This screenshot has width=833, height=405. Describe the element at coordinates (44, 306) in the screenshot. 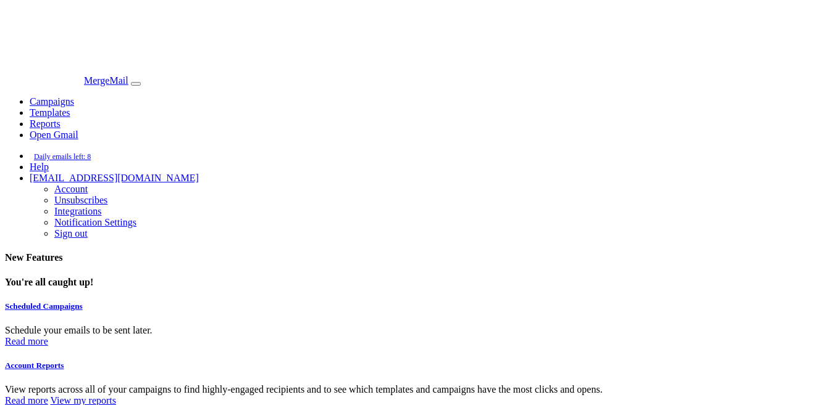

I see `a: Scheduled Campaigns` at that location.